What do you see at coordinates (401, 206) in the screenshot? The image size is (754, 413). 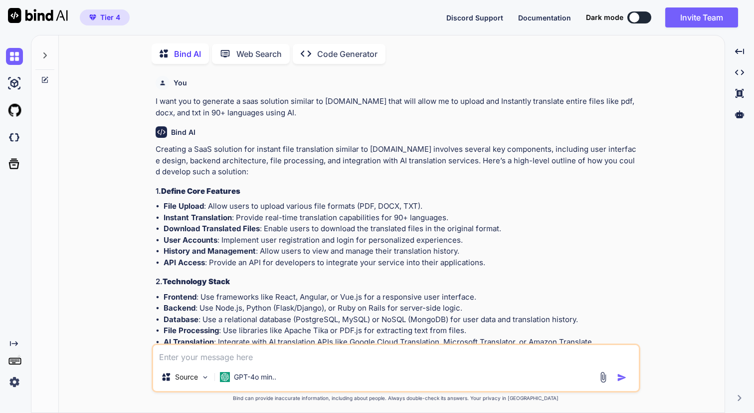 I see `li: : Allow users to upload various file formats (PDF, DOCX, TXT).` at bounding box center [401, 206].